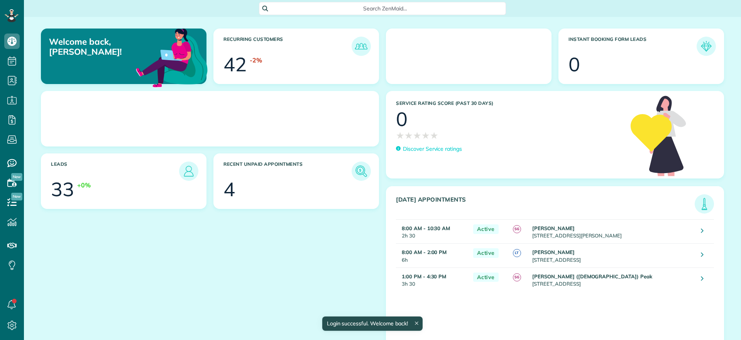 The width and height of the screenshot is (741, 340). Describe the element at coordinates (426, 228) in the screenshot. I see `strong: 8:00 AM - 10:30 AM` at that location.